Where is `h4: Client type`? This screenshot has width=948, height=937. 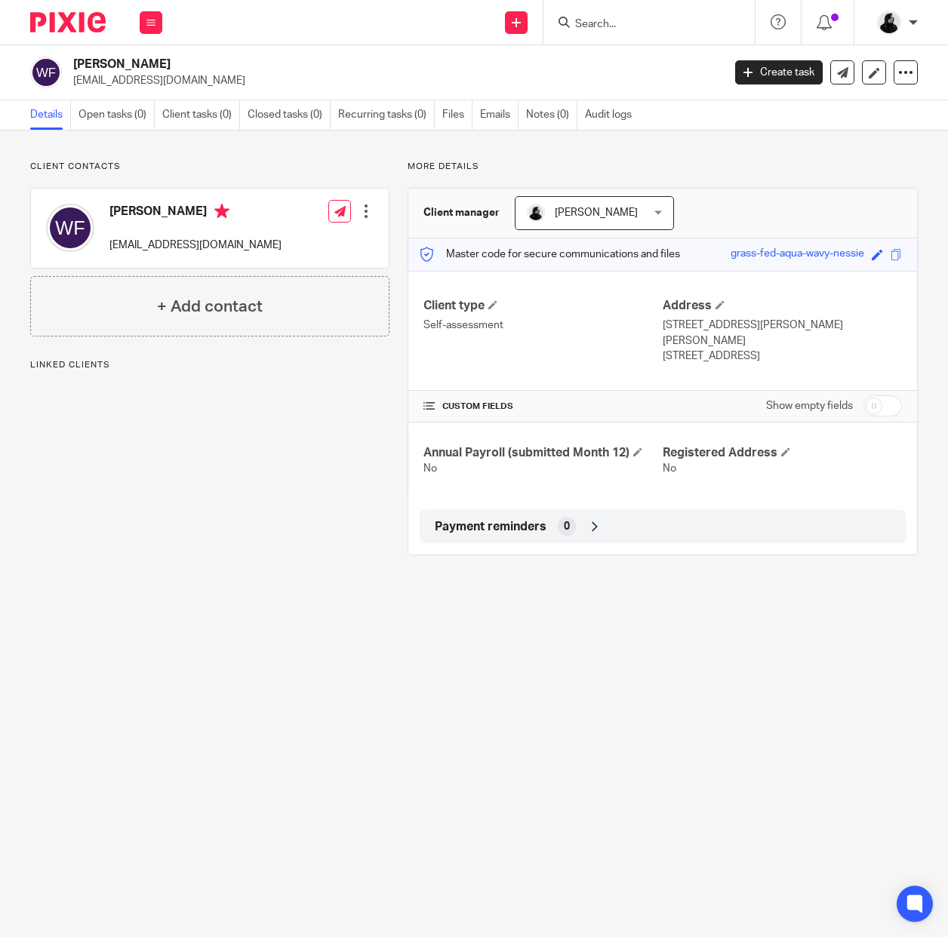
h4: Client type is located at coordinates (543, 306).